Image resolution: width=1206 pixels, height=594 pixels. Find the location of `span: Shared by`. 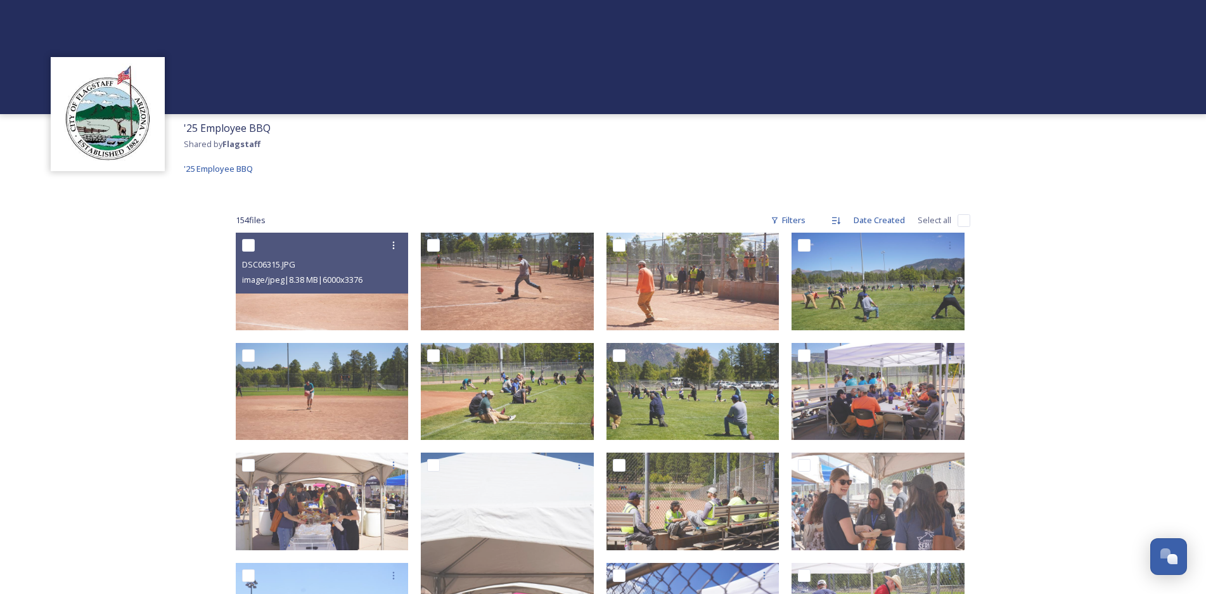

span: Shared by is located at coordinates (222, 144).